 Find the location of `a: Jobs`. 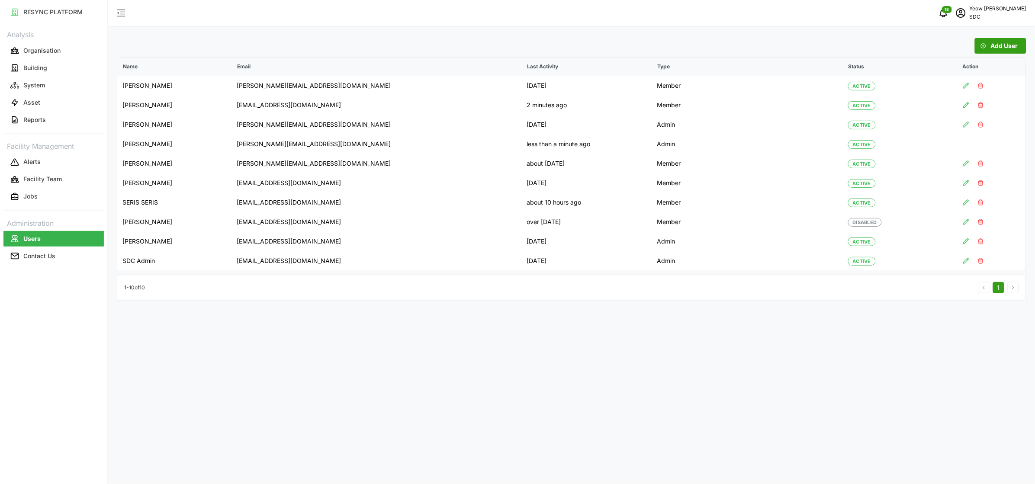

a: Jobs is located at coordinates (54, 197).